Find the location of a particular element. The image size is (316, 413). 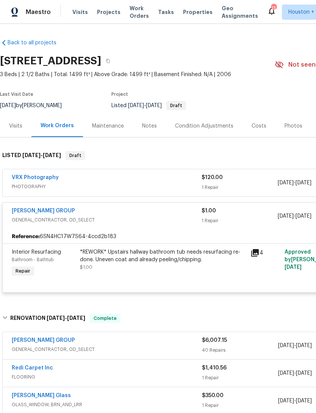

div: Costs is located at coordinates (259, 126).